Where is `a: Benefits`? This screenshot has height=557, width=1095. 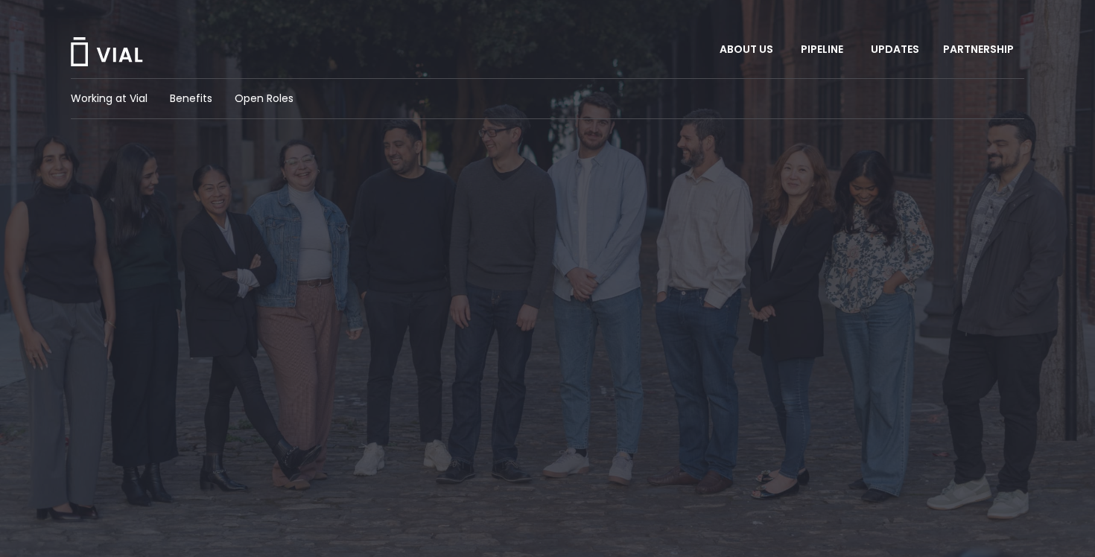
a: Benefits is located at coordinates (191, 98).